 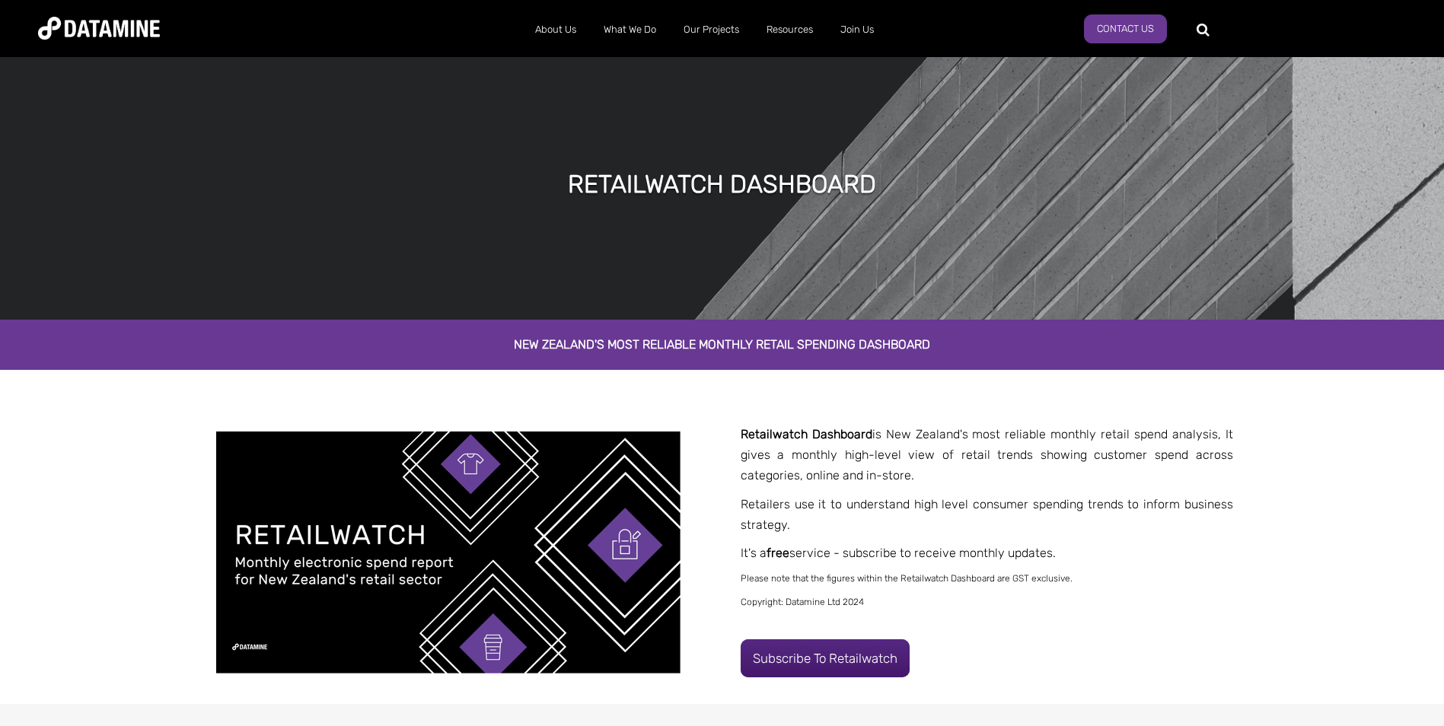 I want to click on img: Retailwatch Report Template, so click(x=448, y=553).